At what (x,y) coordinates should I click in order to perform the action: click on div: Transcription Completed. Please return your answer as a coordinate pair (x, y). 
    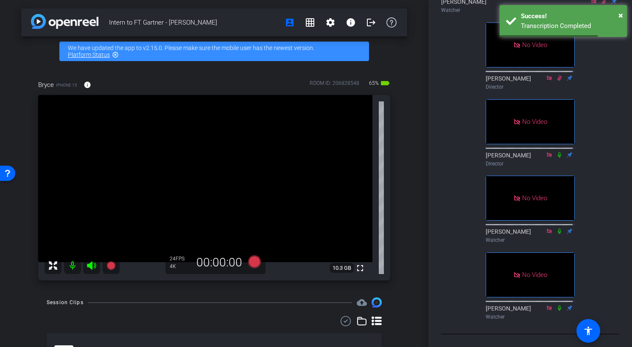
    Looking at the image, I should click on (571, 26).